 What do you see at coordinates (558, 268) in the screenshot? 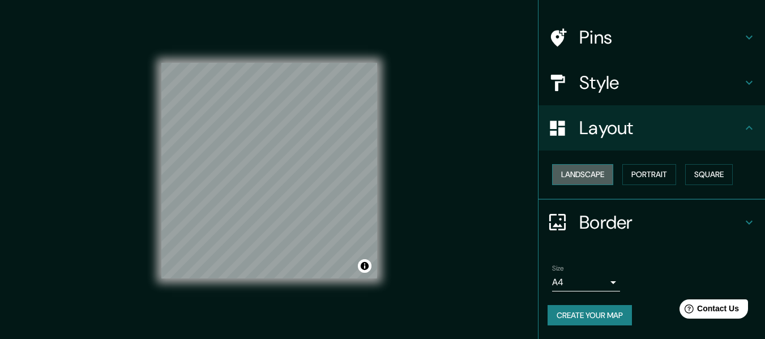
I see `label: Size` at bounding box center [558, 268].